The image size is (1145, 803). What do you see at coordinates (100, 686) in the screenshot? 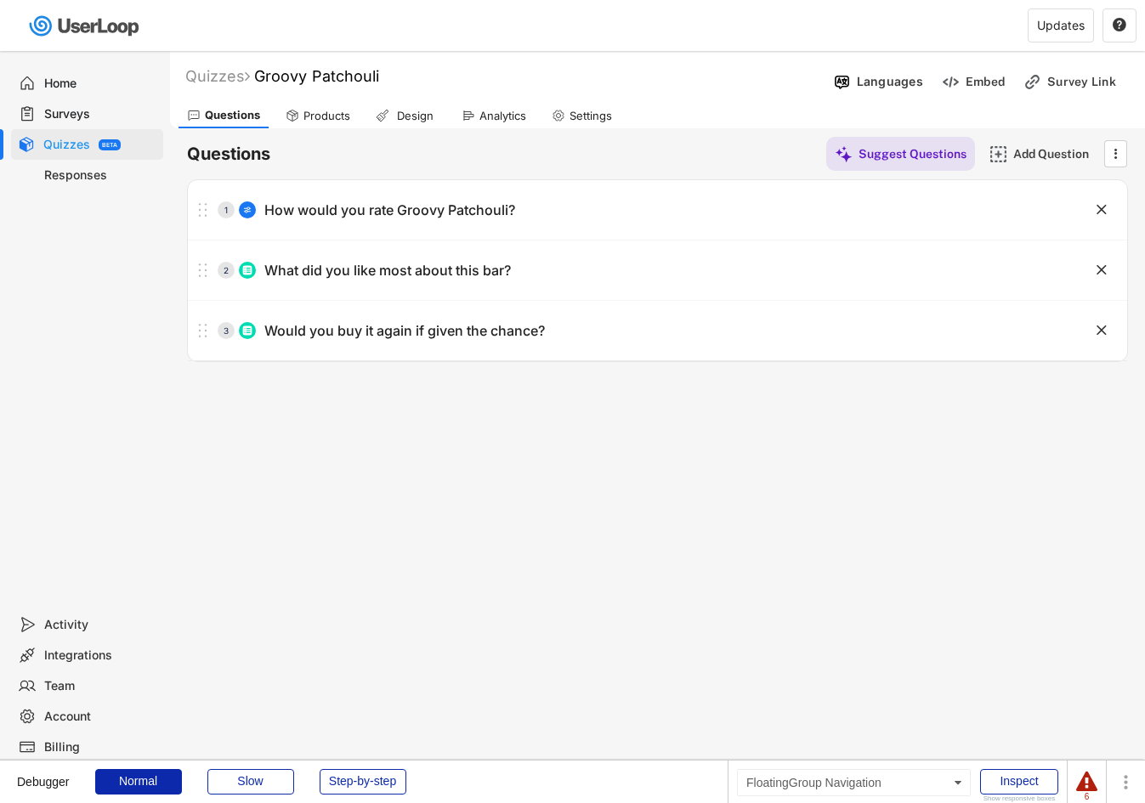
I see `div: Team` at bounding box center [100, 686].